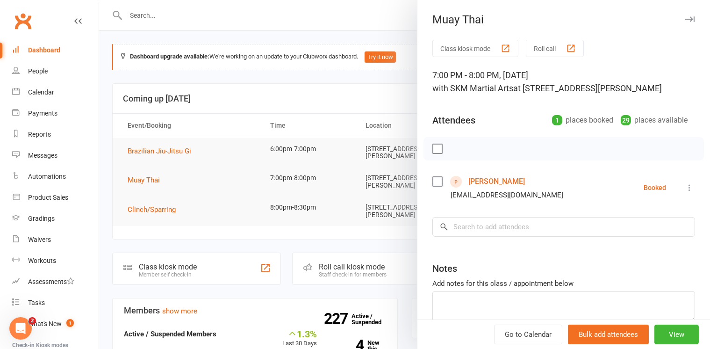  I want to click on div: places available, so click(654, 120).